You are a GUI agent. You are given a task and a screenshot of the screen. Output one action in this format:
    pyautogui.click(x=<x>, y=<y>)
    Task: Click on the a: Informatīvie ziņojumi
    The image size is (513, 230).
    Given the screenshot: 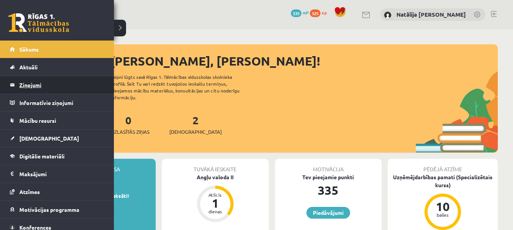 What is the action you would take?
    pyautogui.click(x=57, y=103)
    